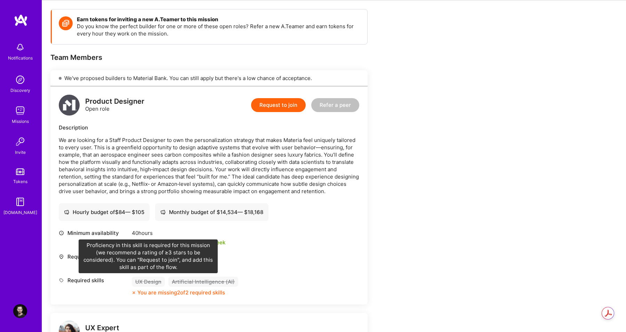 The height and width of the screenshot is (332, 626). What do you see at coordinates (209, 166) in the screenshot?
I see `p: We are looking for a Staff Product Designer to own the personalization strategy that makes Materi...` at bounding box center [209, 166].